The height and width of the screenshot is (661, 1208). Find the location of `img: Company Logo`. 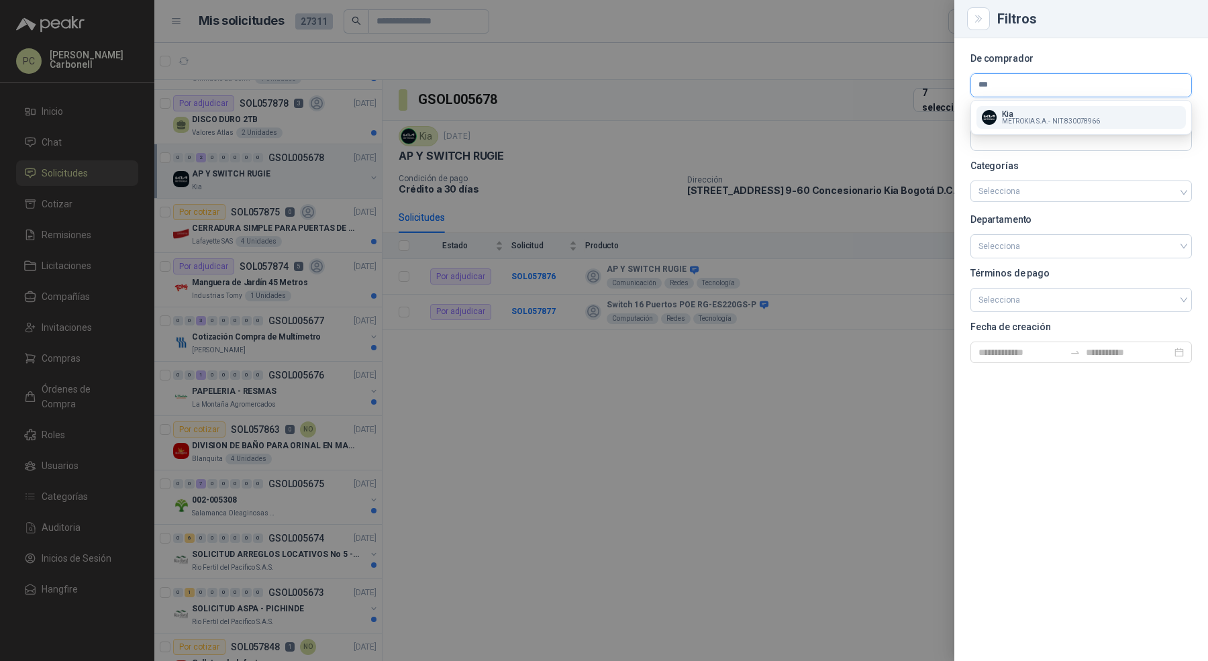

img: Company Logo is located at coordinates (989, 117).